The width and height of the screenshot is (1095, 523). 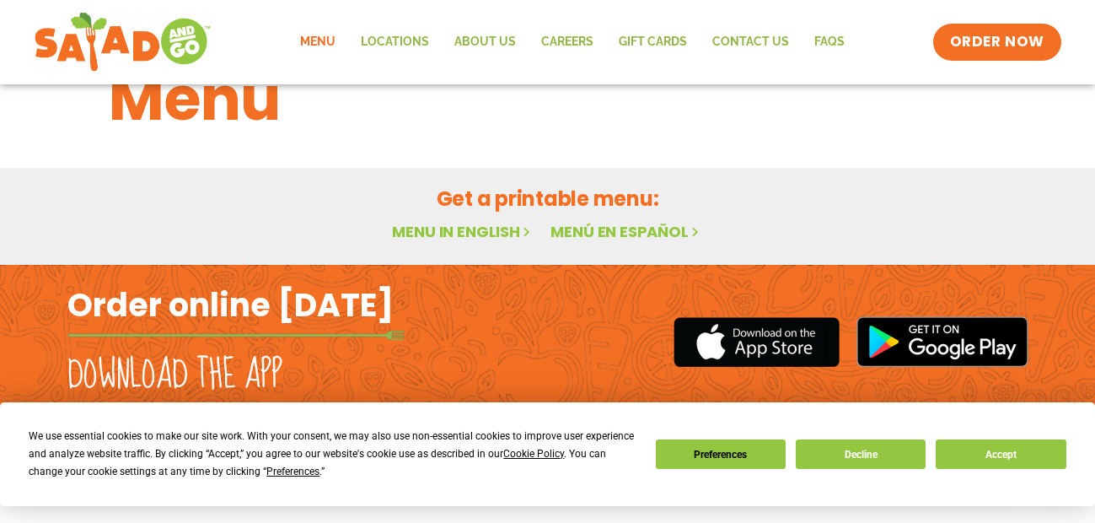 What do you see at coordinates (122, 42) in the screenshot?
I see `img: new-SAG-logo-768×292` at bounding box center [122, 42].